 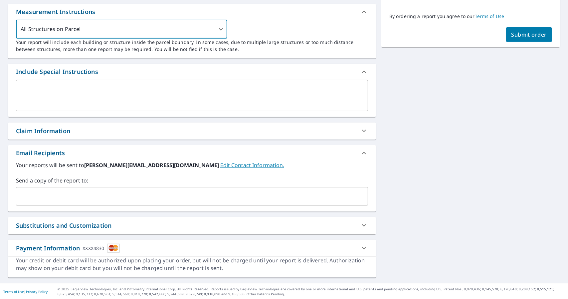 I want to click on span: Submit order, so click(x=529, y=35).